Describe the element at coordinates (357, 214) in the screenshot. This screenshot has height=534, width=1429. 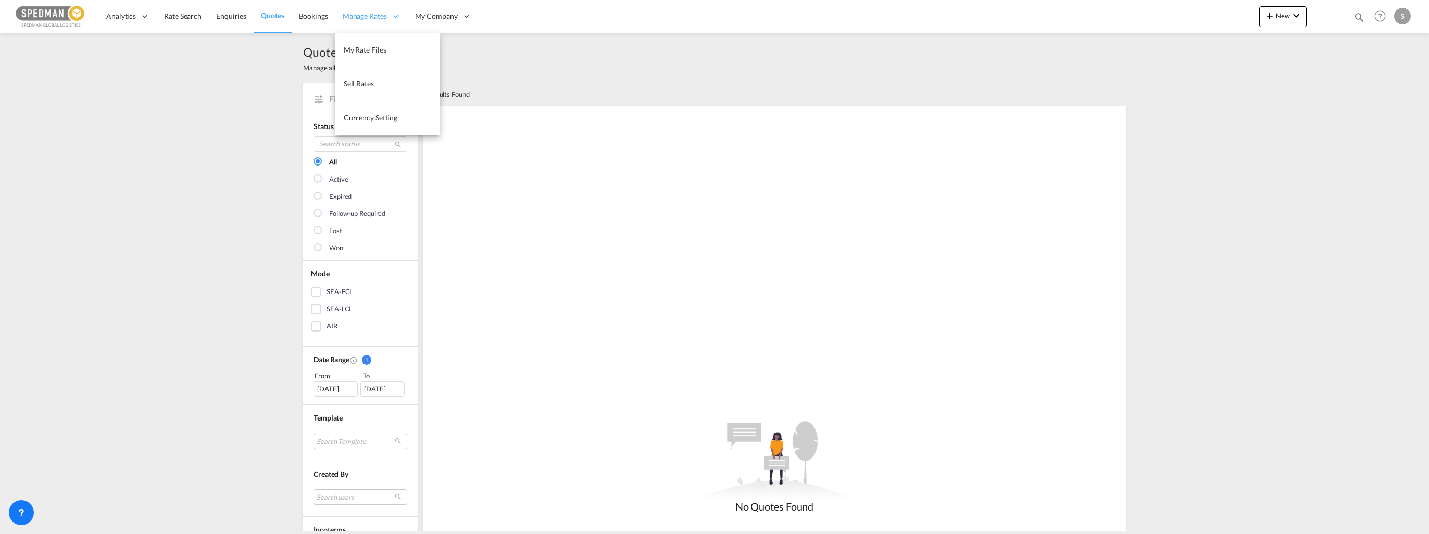
I see `div: Follow-up Required` at that location.